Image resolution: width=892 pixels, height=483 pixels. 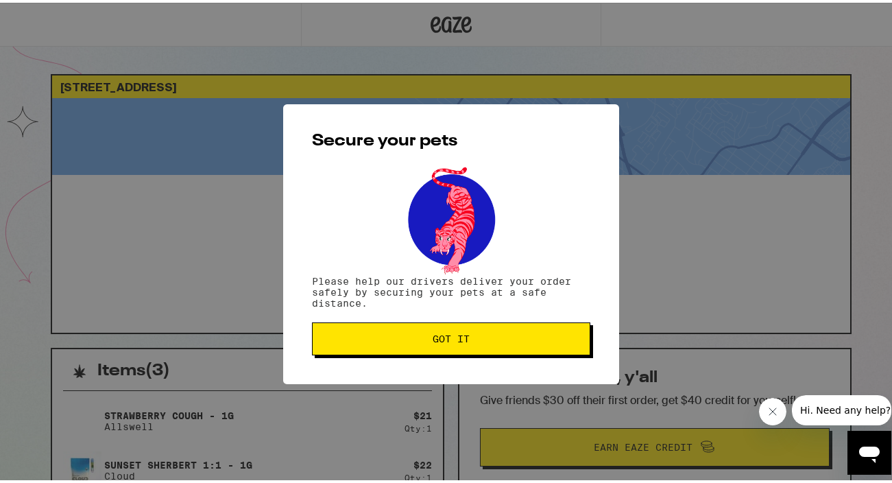 What do you see at coordinates (53, 15) in the screenshot?
I see `span: Hi. Need any help?` at bounding box center [53, 15].